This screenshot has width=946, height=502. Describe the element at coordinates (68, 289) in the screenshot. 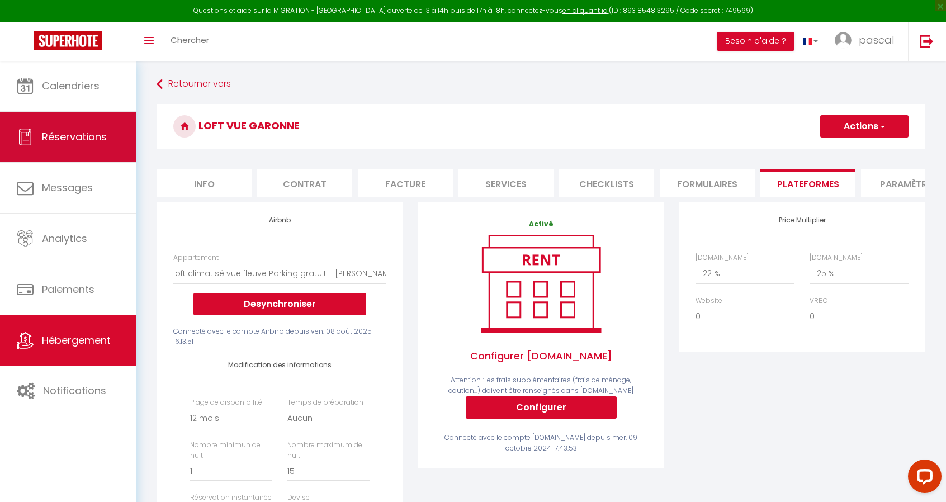

I see `span: Paiements` at that location.